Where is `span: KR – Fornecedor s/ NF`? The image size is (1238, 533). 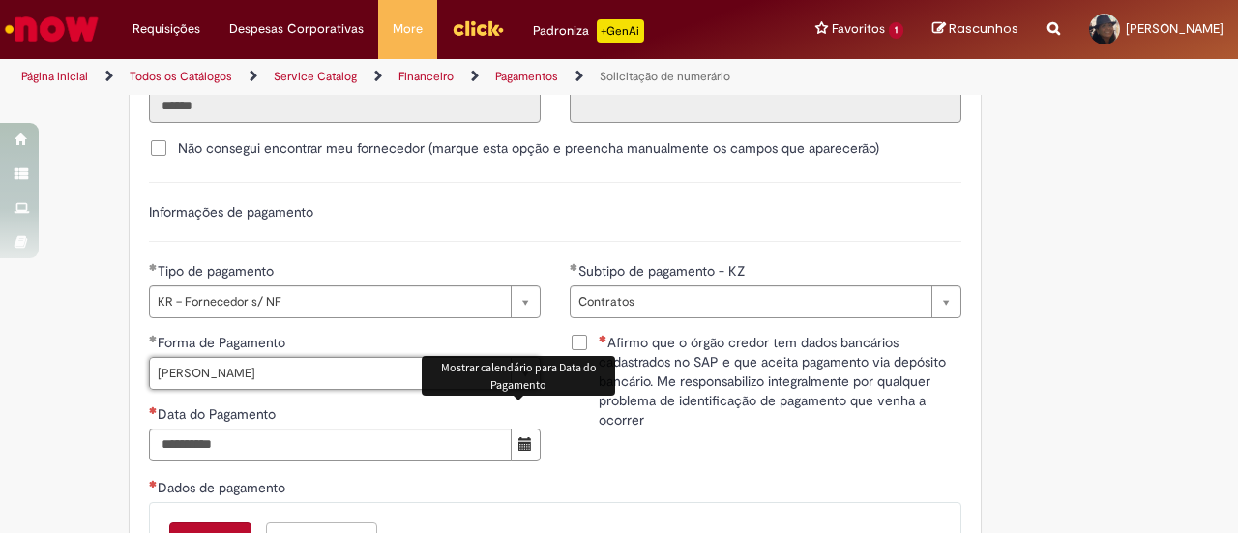 span: KR – Fornecedor s/ NF is located at coordinates (329, 302).